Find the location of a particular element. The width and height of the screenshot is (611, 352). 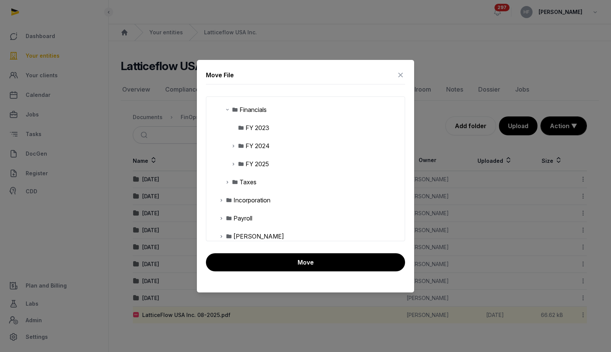

div: Move File is located at coordinates (220, 75).